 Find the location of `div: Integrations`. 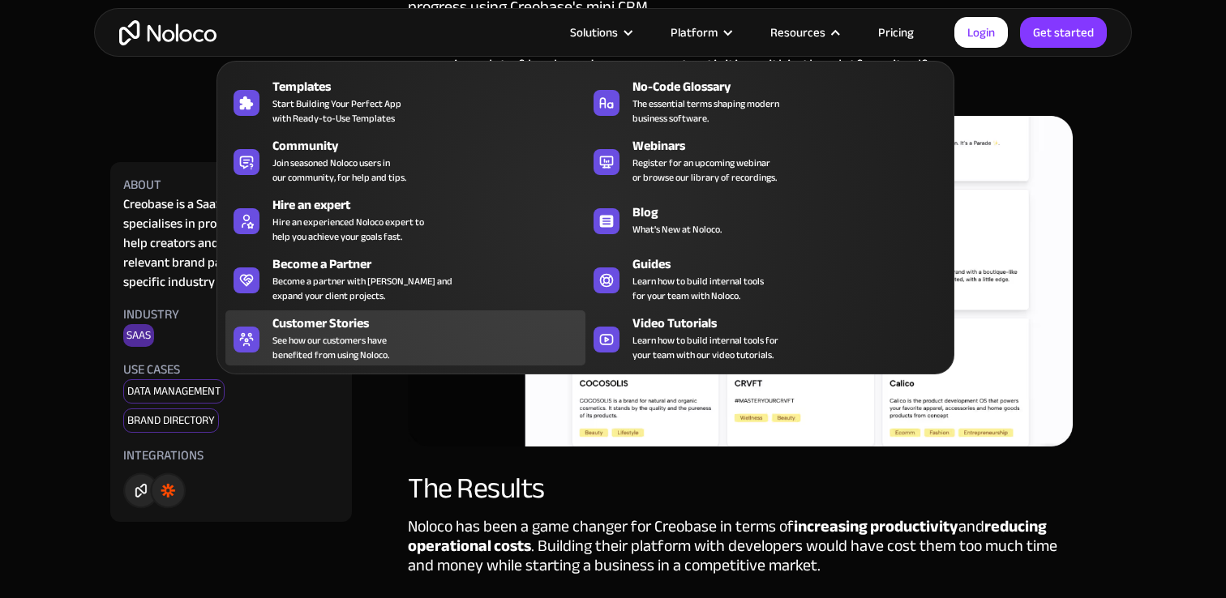

div: Integrations is located at coordinates (163, 456).